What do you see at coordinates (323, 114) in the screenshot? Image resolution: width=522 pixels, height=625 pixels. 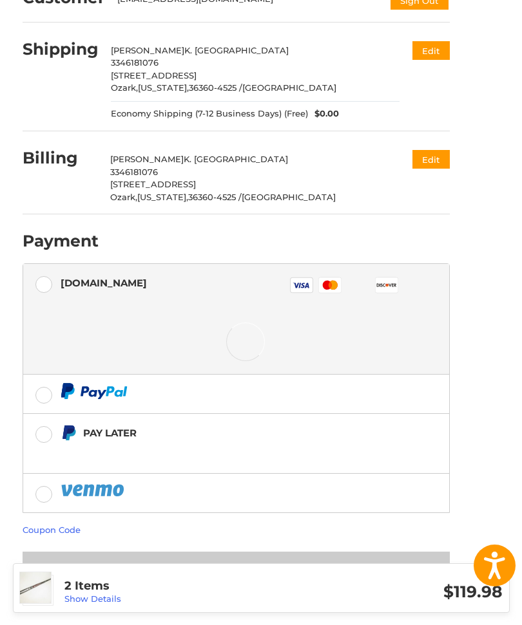 I see `span: $0.00` at bounding box center [323, 114].